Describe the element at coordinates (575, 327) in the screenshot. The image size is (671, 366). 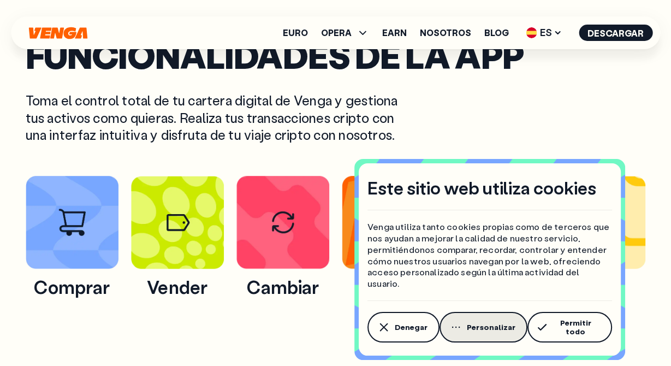
I see `span: Permitir todo` at that location.